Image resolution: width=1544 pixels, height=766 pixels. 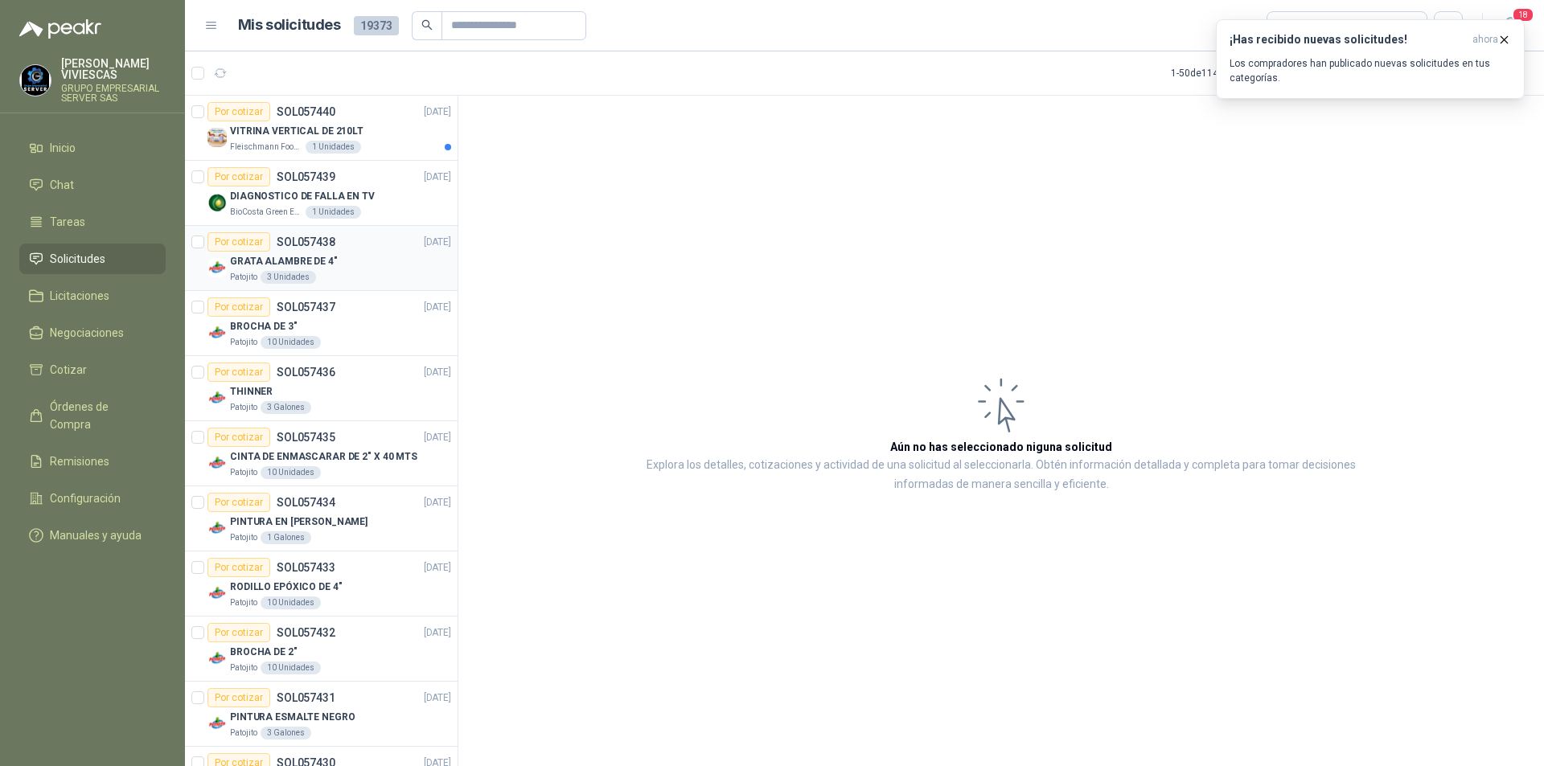 What do you see at coordinates (427, 25) in the screenshot?
I see `span: search` at bounding box center [427, 25].